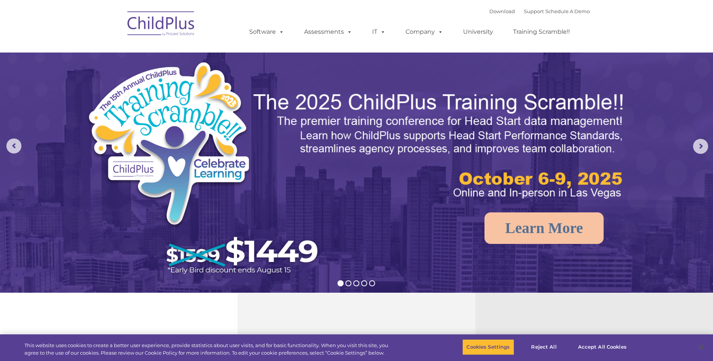  I want to click on button: Close, so click(701, 348).